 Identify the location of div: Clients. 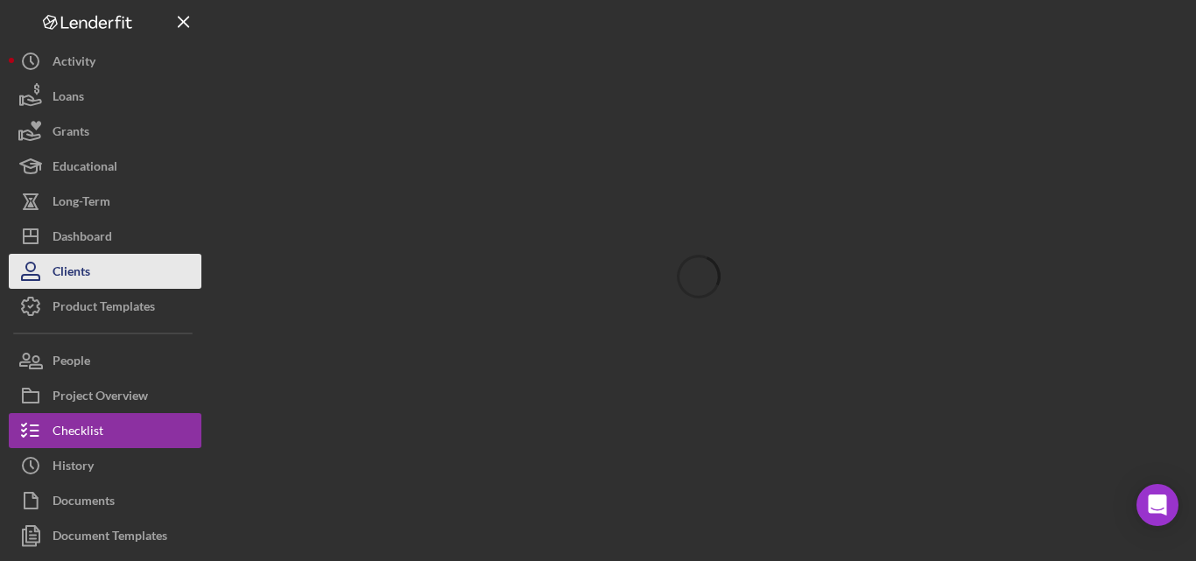
(71, 273).